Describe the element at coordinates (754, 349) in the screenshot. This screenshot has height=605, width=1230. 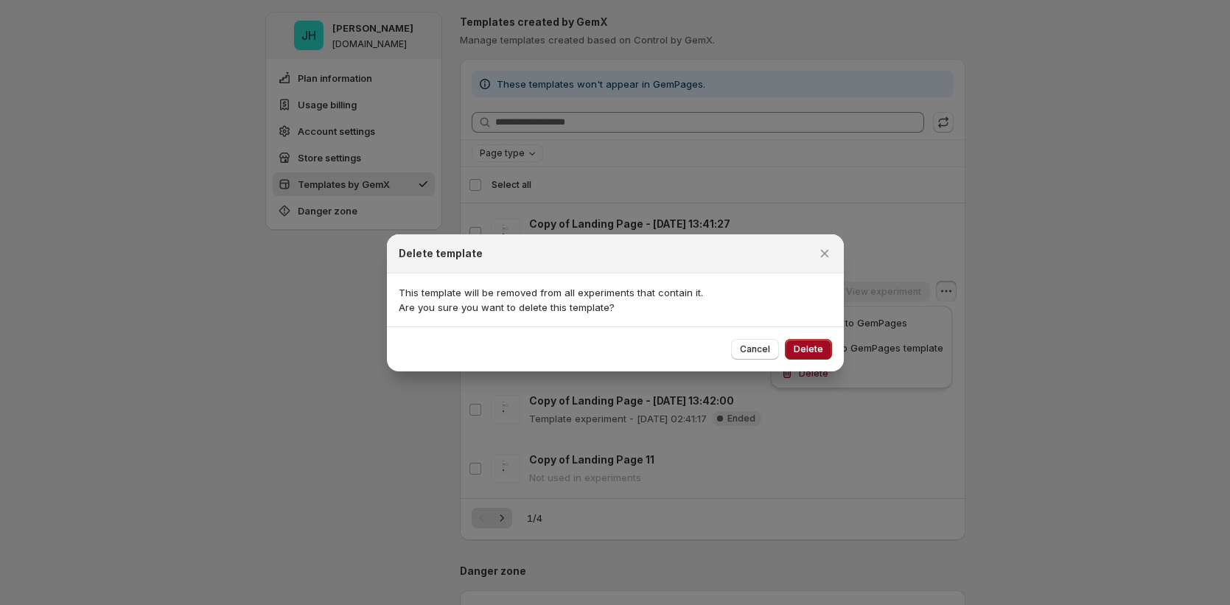
I see `span: Cancel` at that location.